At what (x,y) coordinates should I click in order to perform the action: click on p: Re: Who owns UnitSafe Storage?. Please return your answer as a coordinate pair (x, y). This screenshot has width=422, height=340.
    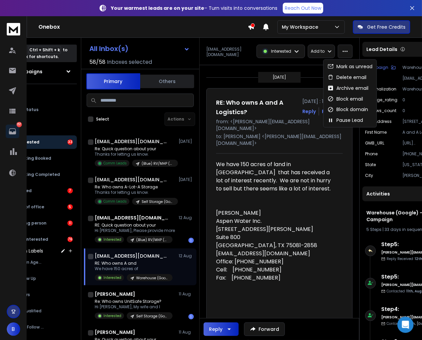
    Looking at the image, I should click on (134, 301).